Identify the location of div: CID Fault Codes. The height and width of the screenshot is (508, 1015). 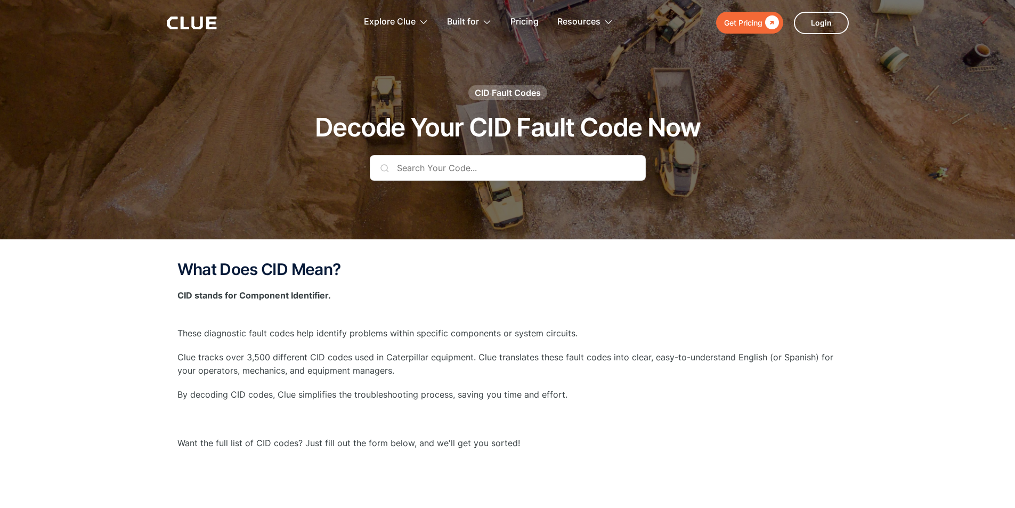
(508, 93).